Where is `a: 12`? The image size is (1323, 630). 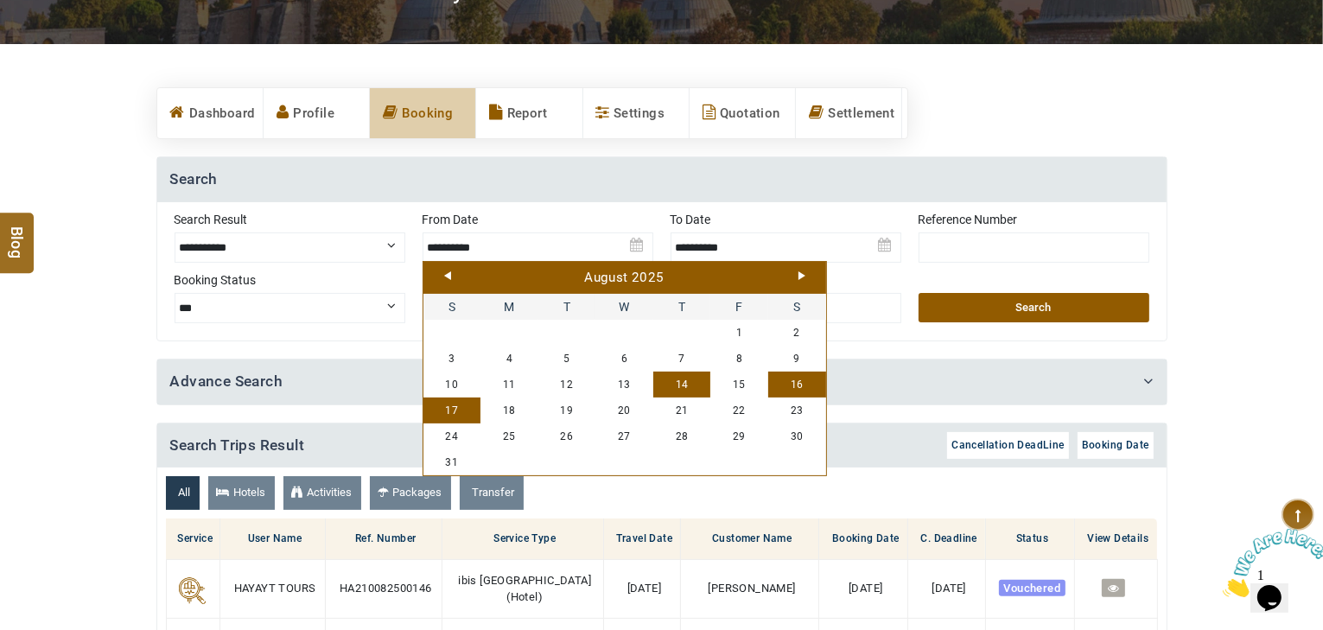
a: 12 is located at coordinates (567, 385).